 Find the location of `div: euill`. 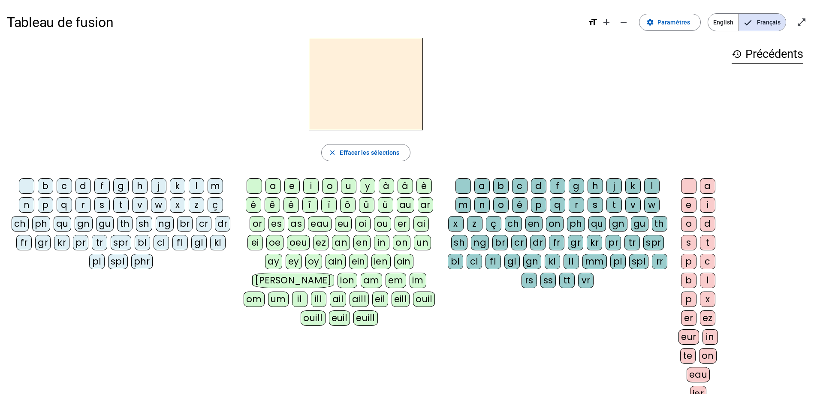

div: euill is located at coordinates (365, 318).